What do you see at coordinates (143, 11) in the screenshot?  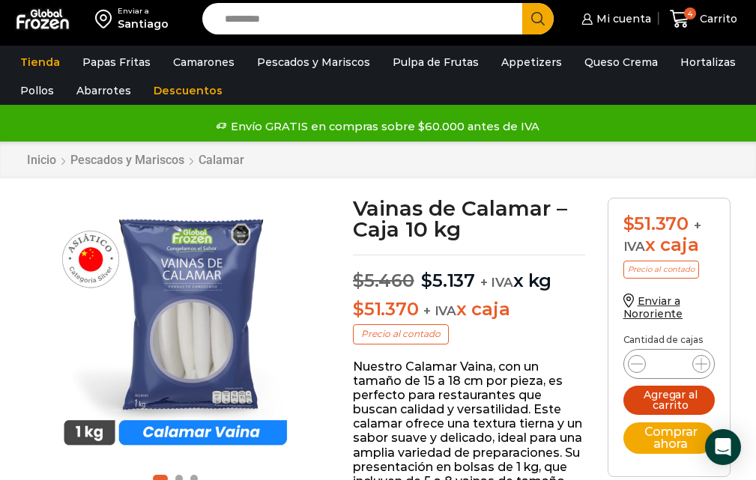 I see `div: Enviar a` at bounding box center [143, 11].